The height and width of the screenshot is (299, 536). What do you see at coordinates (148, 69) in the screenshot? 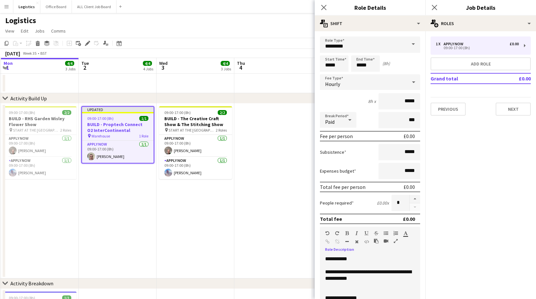
I see `div: 4 Jobs` at bounding box center [148, 69].